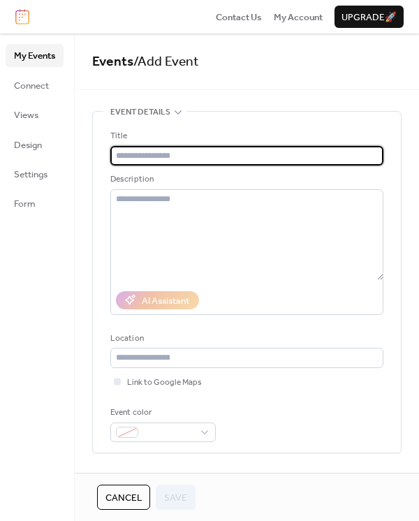 This screenshot has width=419, height=521. What do you see at coordinates (34, 56) in the screenshot?
I see `span: My Events` at bounding box center [34, 56].